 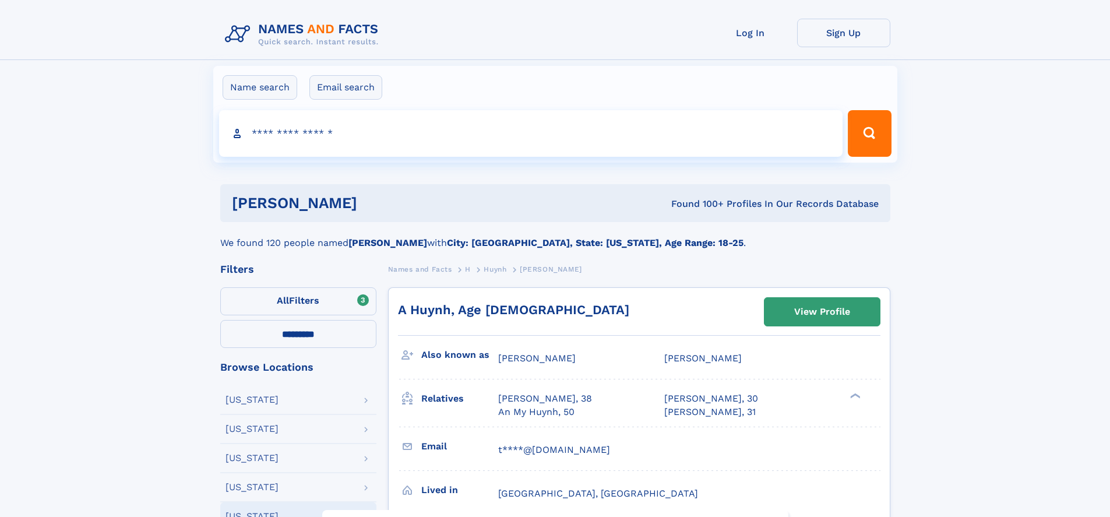 I want to click on label: Email search, so click(x=346, y=87).